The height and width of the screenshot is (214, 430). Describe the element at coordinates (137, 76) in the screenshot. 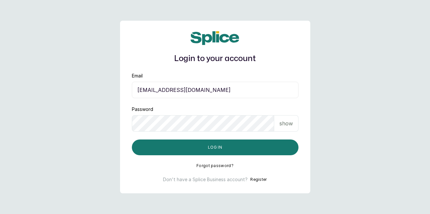

I see `label: Email` at that location.